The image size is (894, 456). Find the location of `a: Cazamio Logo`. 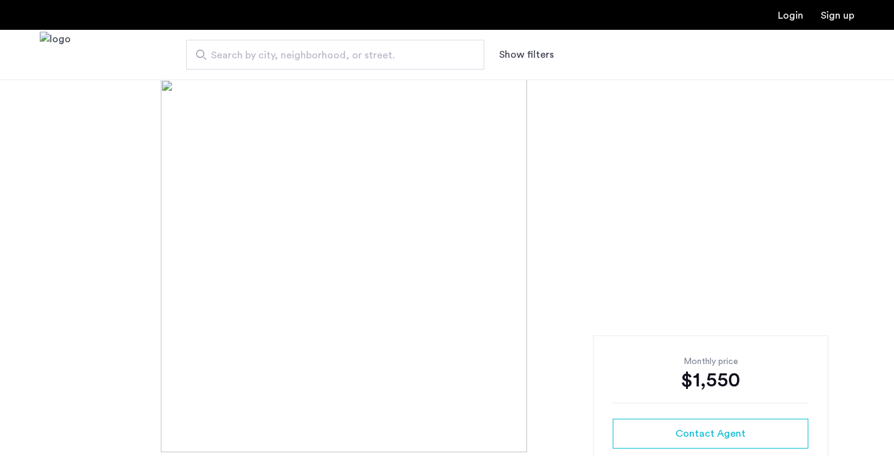

a: Cazamio Logo is located at coordinates (55, 55).